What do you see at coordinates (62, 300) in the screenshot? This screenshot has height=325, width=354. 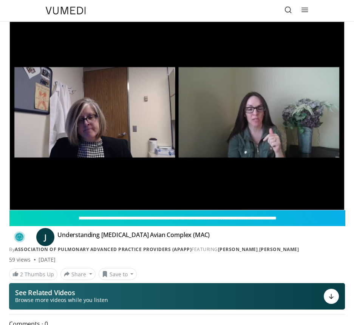 I see `span: Browse more videos while you listen` at bounding box center [62, 300].